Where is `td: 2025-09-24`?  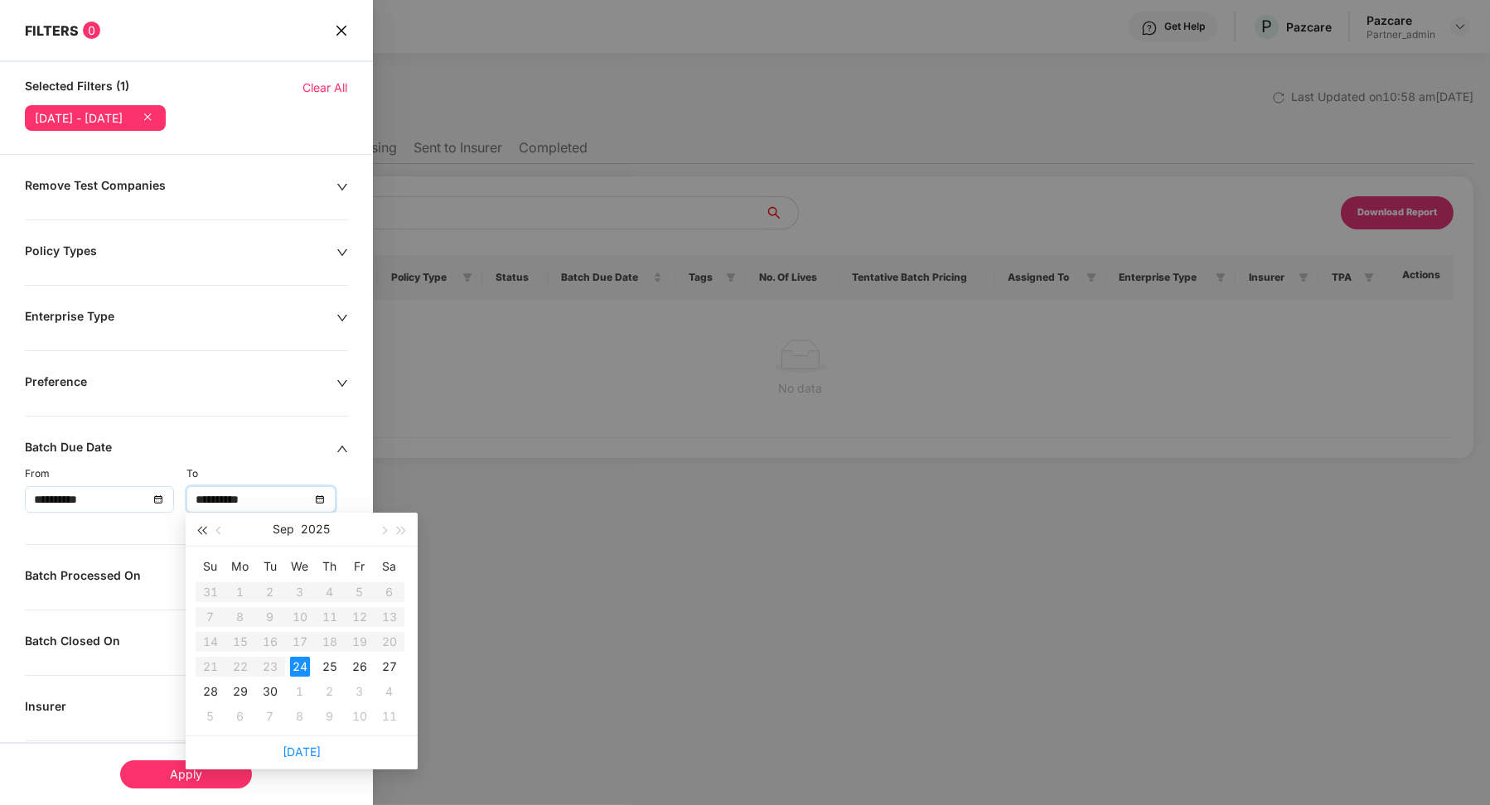 td: 2025-09-24 is located at coordinates (300, 667).